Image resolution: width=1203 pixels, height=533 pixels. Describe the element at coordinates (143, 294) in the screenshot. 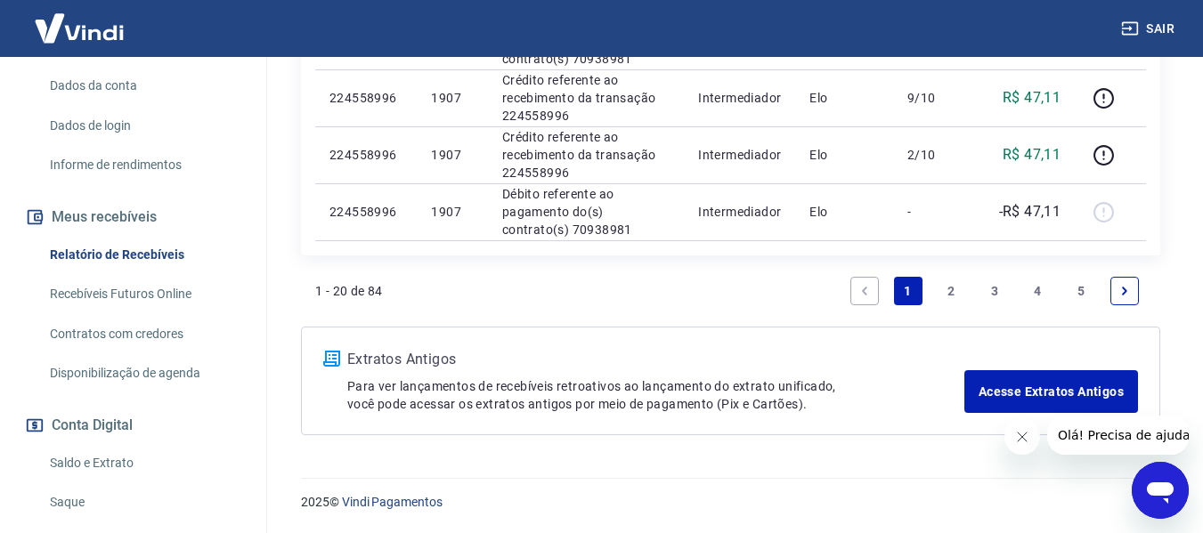

I see `a: Recebíveis Futuros Online` at that location.